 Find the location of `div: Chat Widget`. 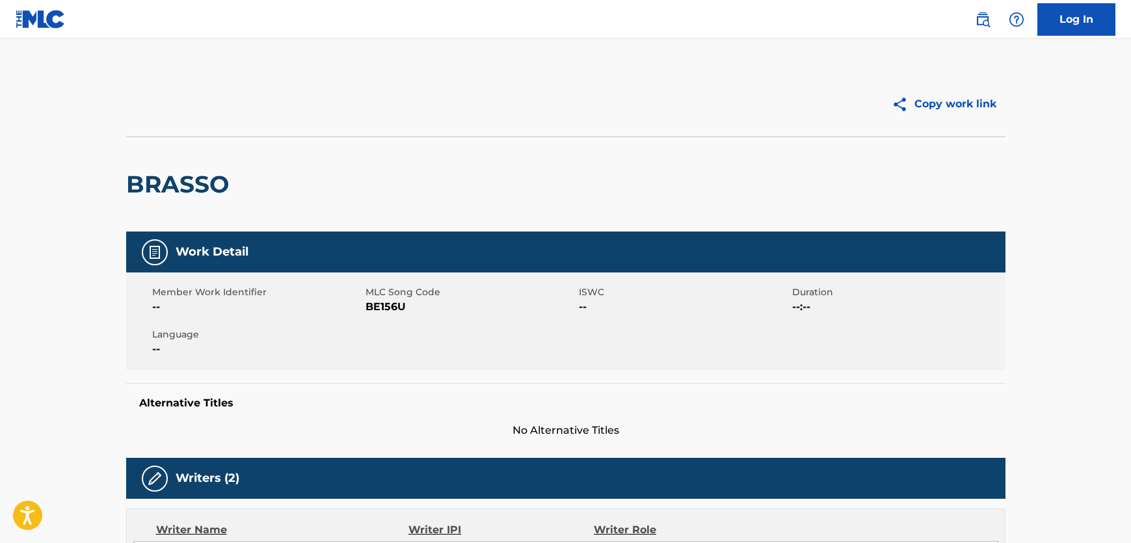

div: Chat Widget is located at coordinates (1099, 512).